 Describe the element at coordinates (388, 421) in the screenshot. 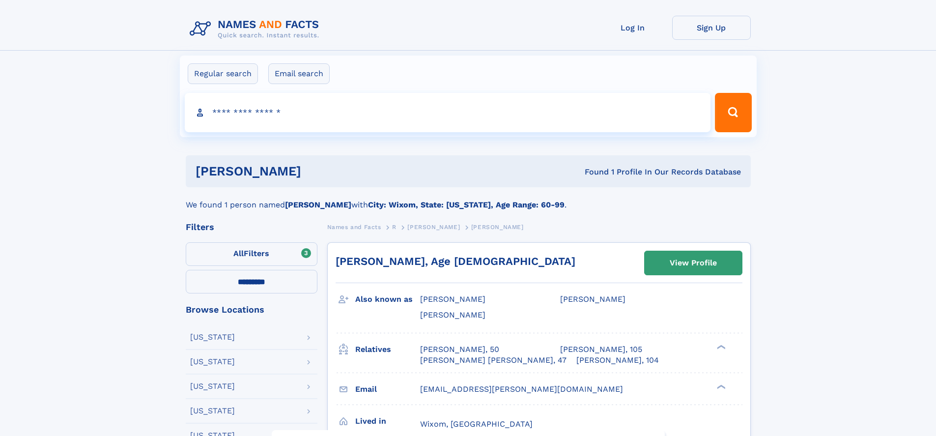

I see `h3: Lived in` at that location.